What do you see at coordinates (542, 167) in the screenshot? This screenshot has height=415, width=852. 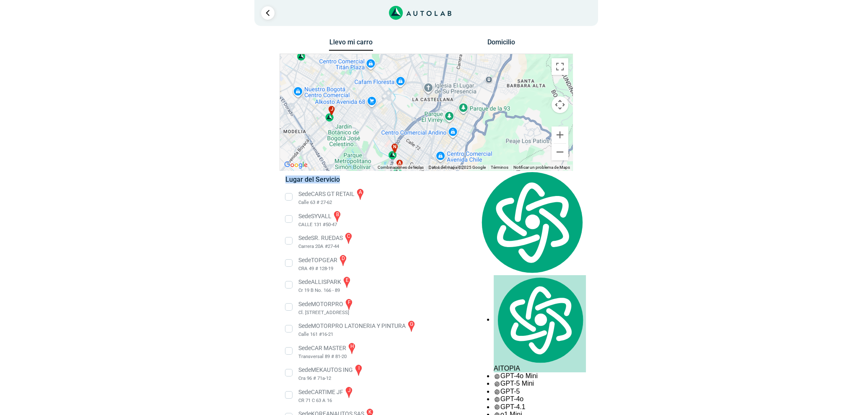 I see `a: Notificar un problema de Maps` at bounding box center [542, 167].